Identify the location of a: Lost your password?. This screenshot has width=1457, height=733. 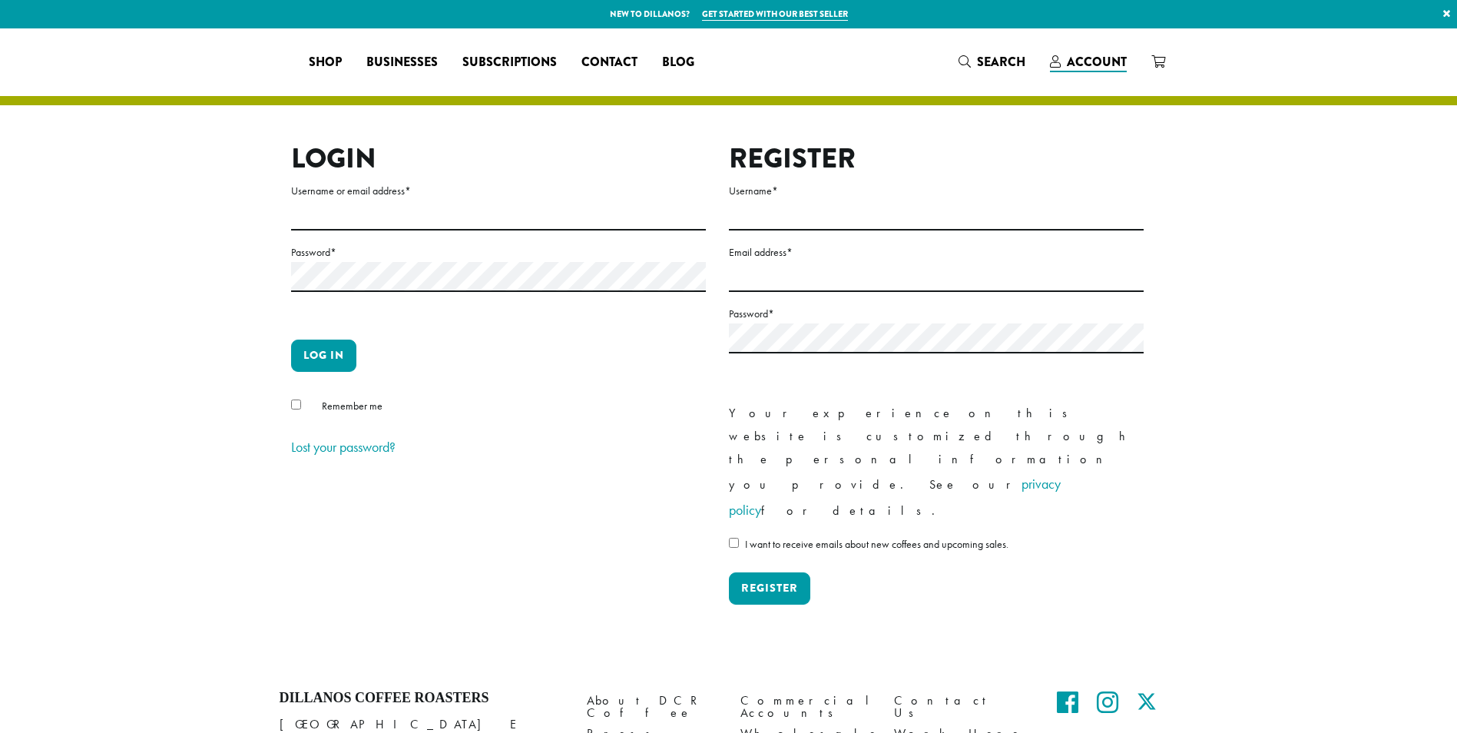
(343, 446).